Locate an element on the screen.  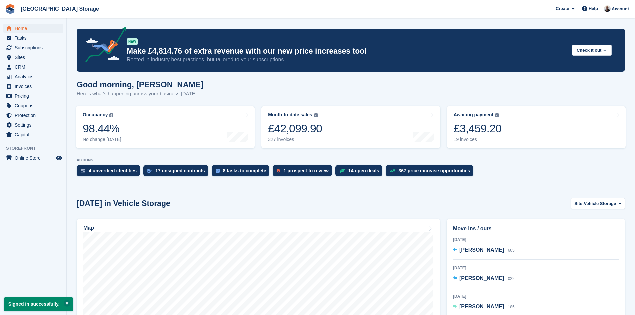
span: CRM is located at coordinates (35, 67).